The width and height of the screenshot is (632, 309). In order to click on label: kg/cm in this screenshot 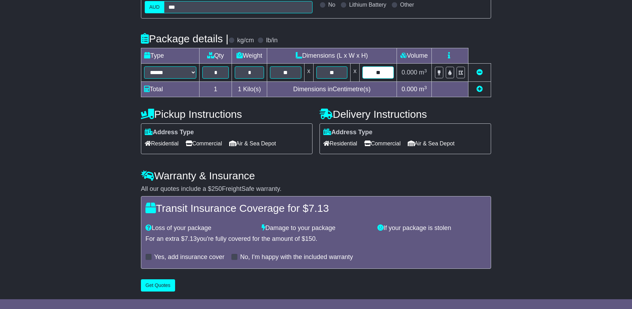, I will do `click(246, 40)`.